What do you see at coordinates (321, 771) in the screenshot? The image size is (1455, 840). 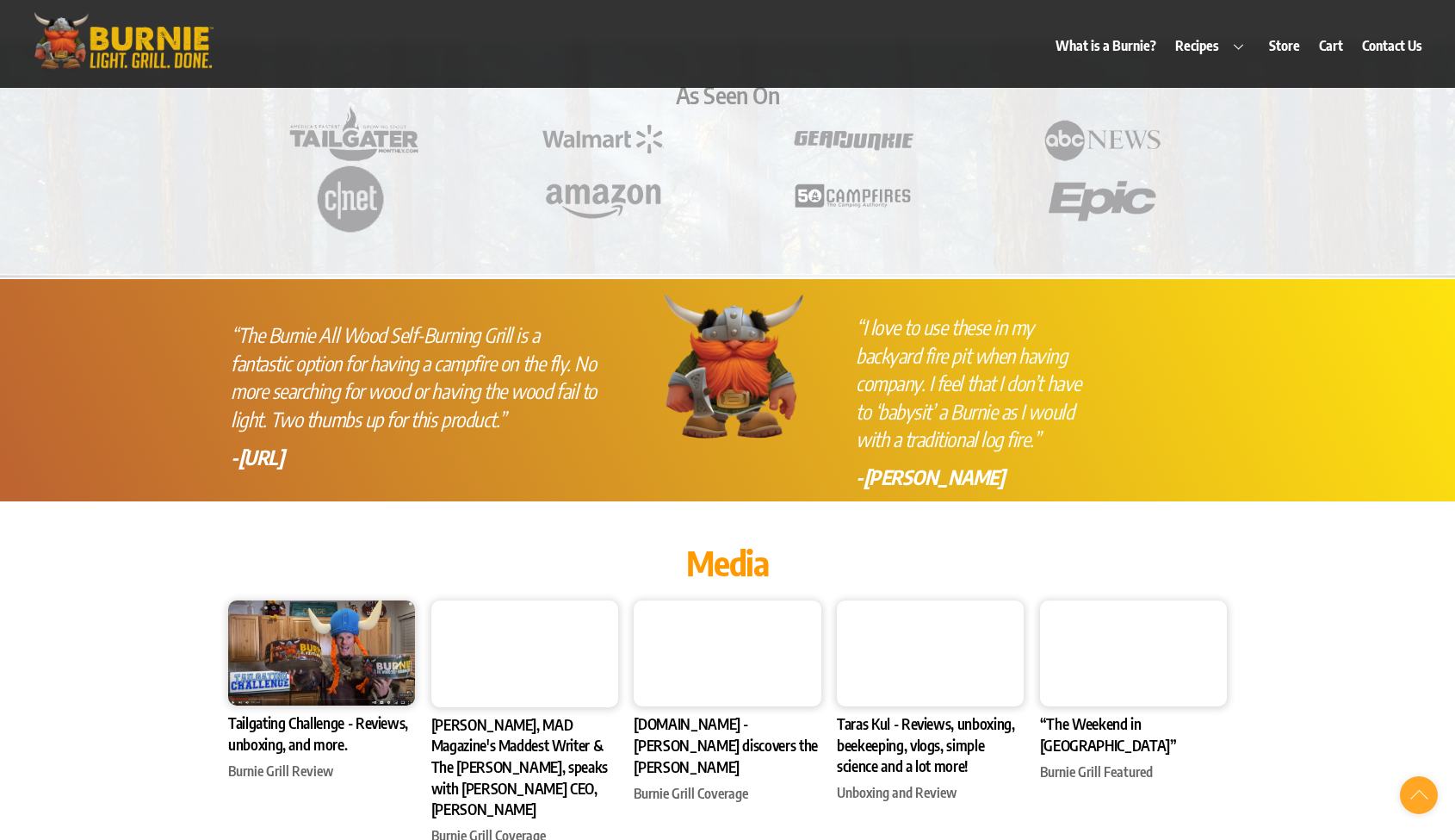 I see `div: Burnie Grill Review` at bounding box center [321, 771].